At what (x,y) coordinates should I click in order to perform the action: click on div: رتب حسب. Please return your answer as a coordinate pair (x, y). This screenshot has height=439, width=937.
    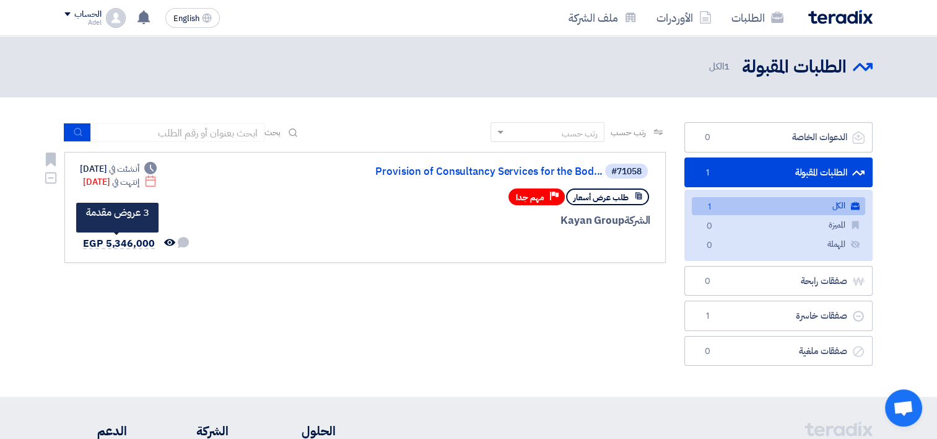
    Looking at the image, I should click on (580, 133).